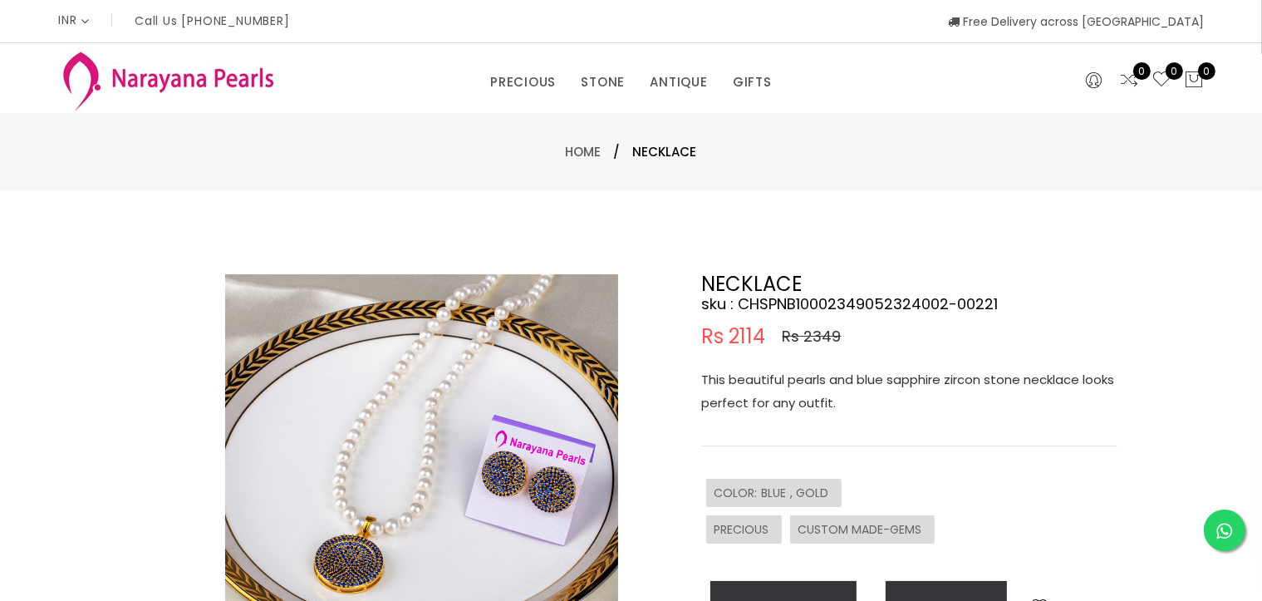 This screenshot has height=601, width=1262. I want to click on span: CUSTOM MADE-GEMS, so click(862, 529).